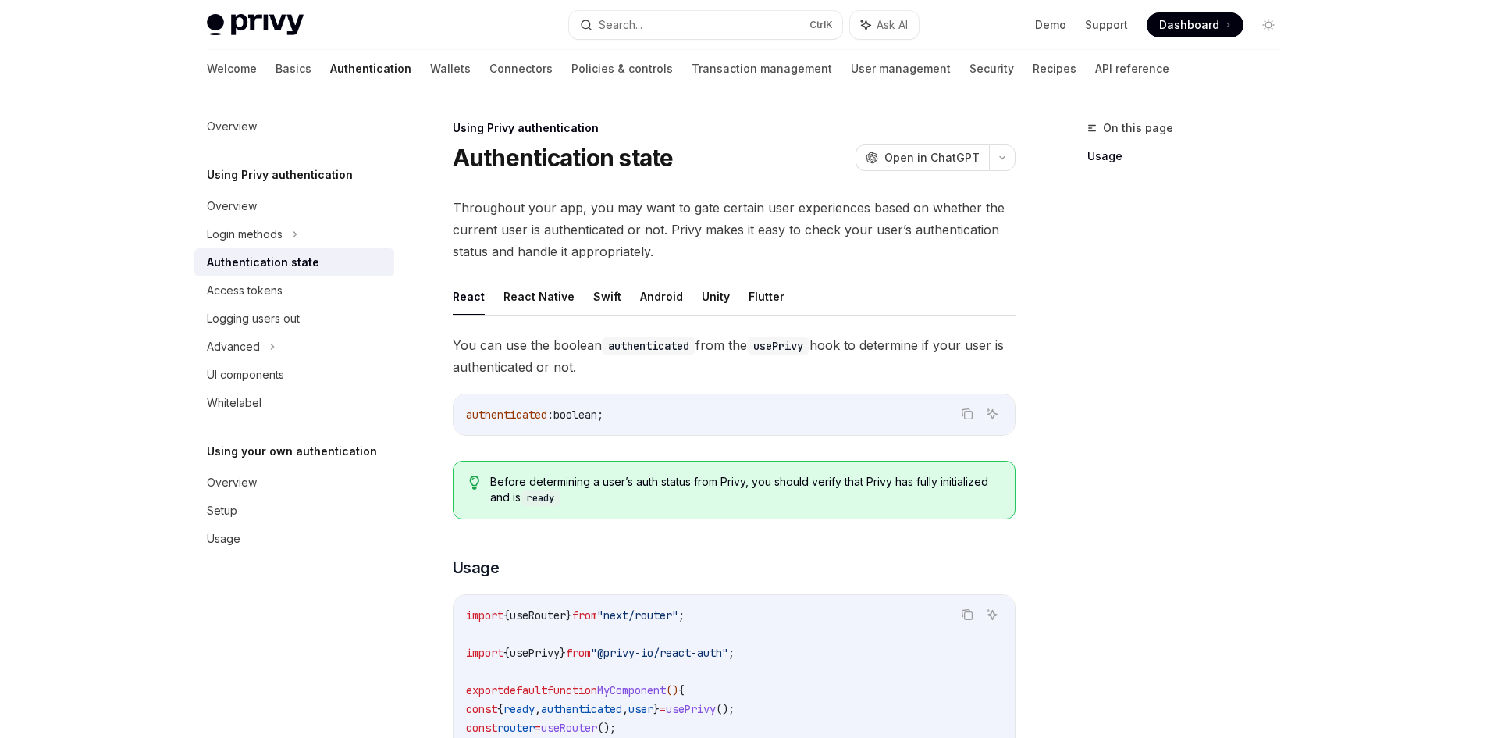 The width and height of the screenshot is (1487, 738). I want to click on a: Whitelabel, so click(294, 403).